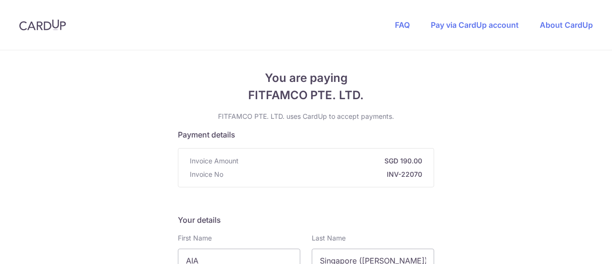  What do you see at coordinates (306, 78) in the screenshot?
I see `span: You are paying` at bounding box center [306, 78].